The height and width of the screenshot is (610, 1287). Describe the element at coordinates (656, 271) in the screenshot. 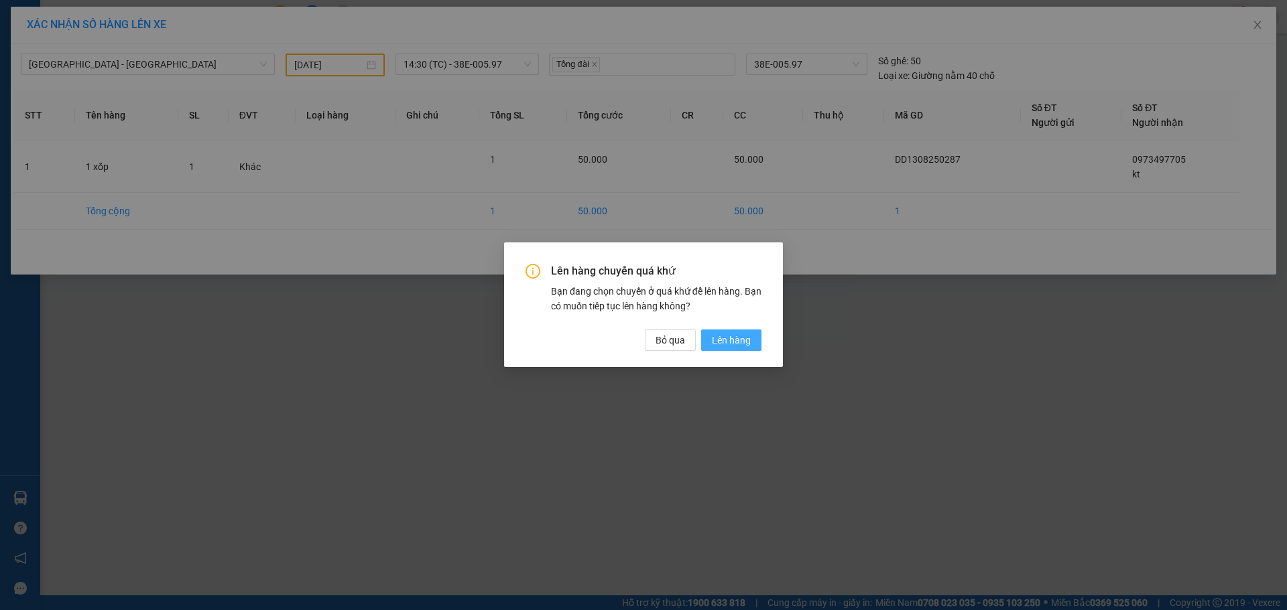

I see `span: Lên hàng chuyến quá khứ` at that location.